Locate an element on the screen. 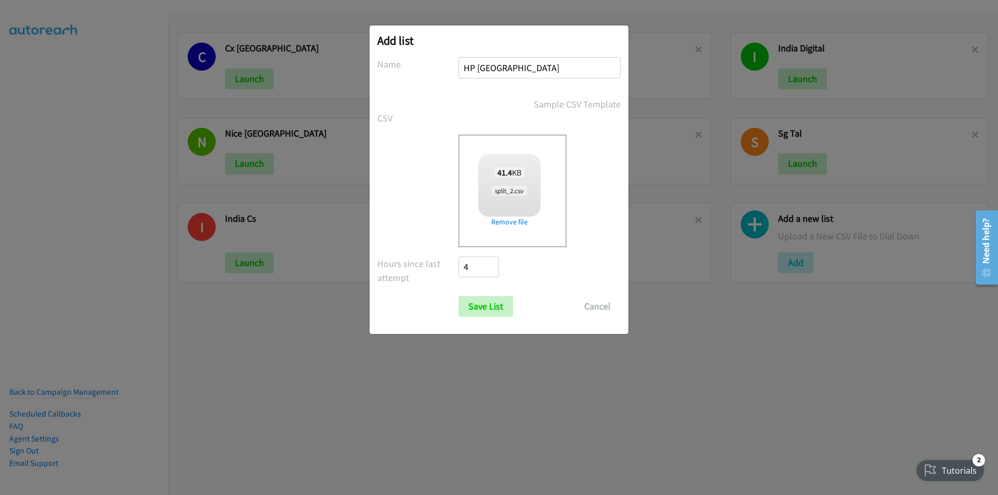  button: Checklist, Tutorials, 2 incomplete tasks is located at coordinates (40, 21).